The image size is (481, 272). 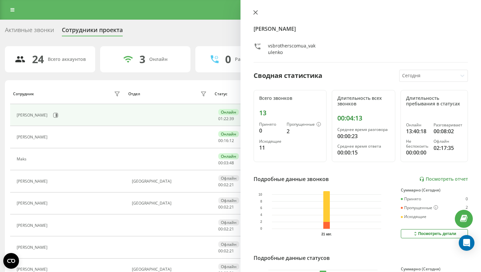 What do you see at coordinates (417, 152) in the screenshot?
I see `div: 00:00:00` at bounding box center [417, 152].